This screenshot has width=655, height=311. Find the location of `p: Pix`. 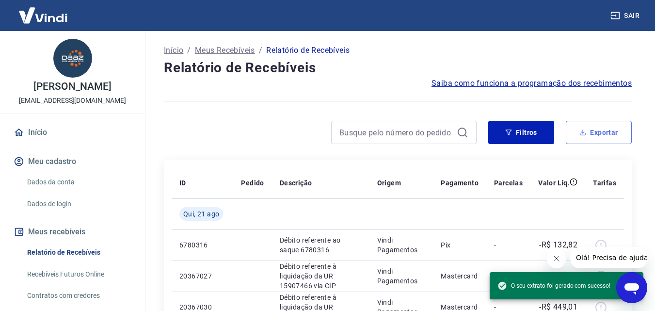

p: Pix is located at coordinates (460, 245).